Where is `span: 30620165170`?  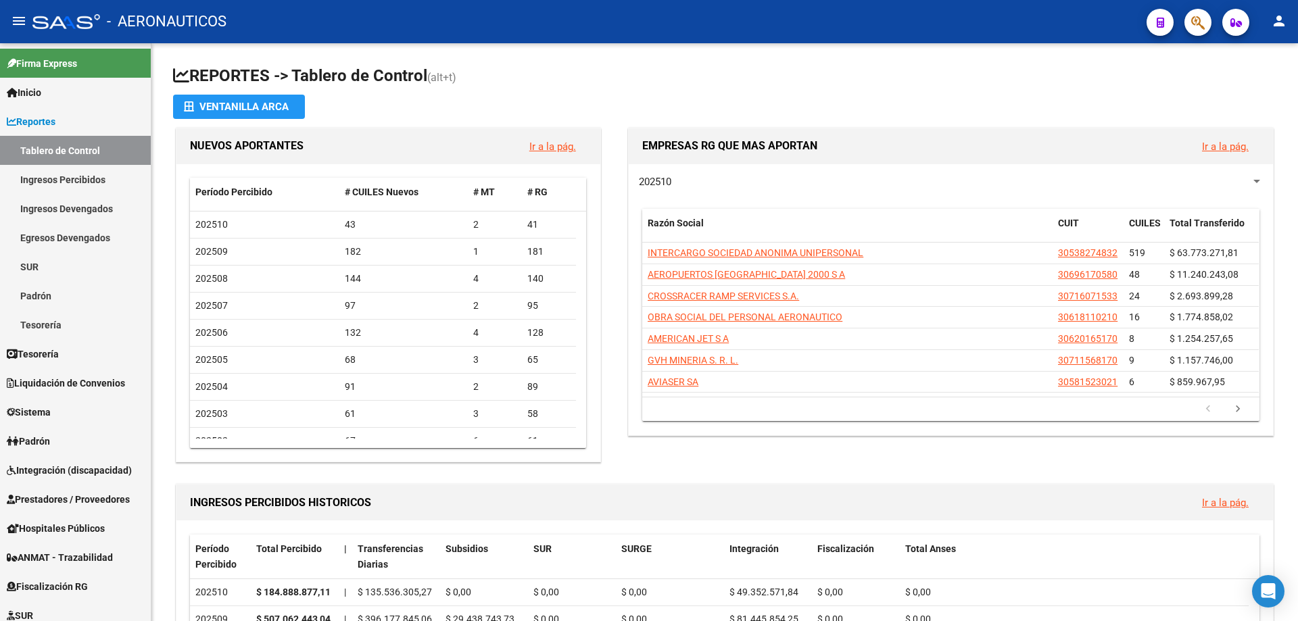 span: 30620165170 is located at coordinates (1088, 339).